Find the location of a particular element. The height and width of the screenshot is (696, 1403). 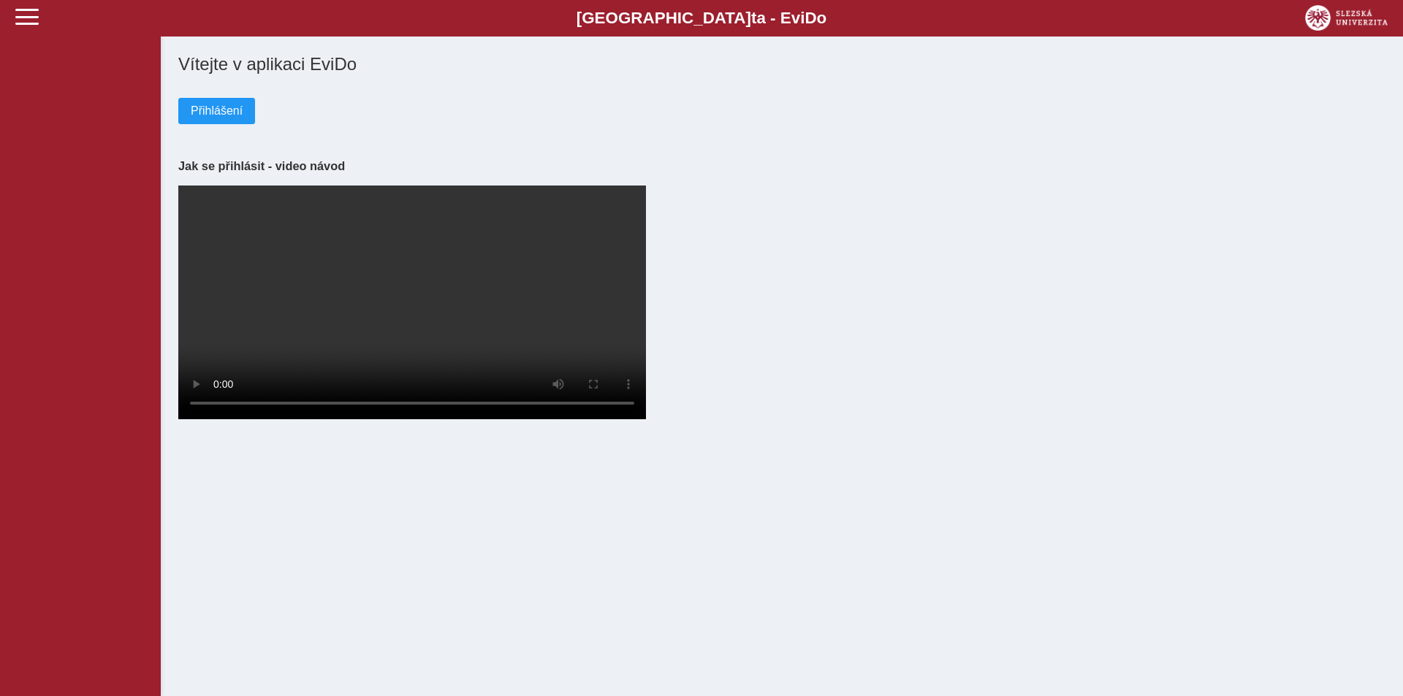

button: Přihlášení is located at coordinates (216, 111).